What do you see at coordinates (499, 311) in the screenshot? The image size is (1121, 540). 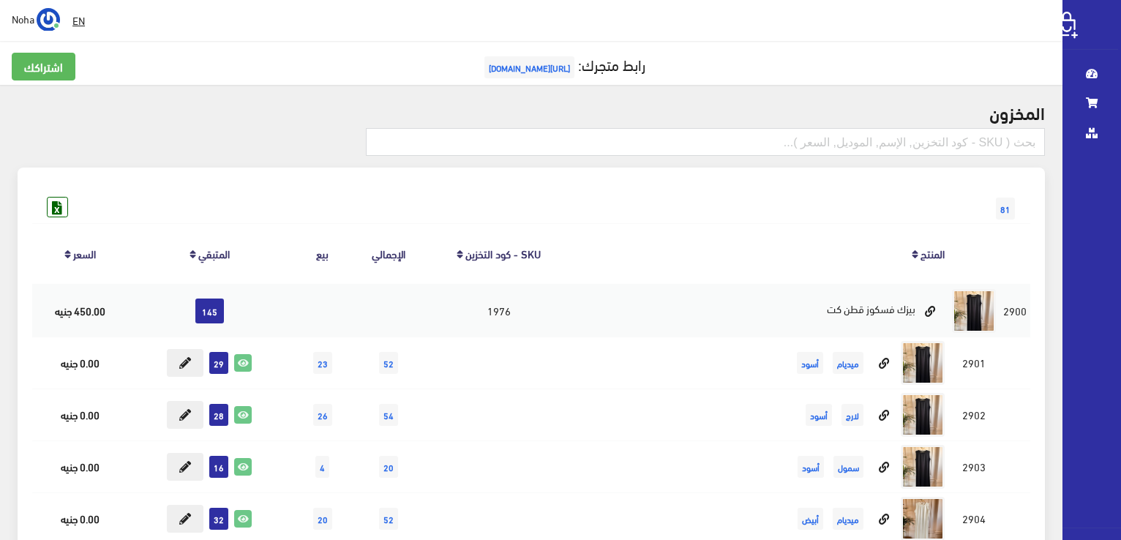 I see `td: 1976` at bounding box center [499, 311].